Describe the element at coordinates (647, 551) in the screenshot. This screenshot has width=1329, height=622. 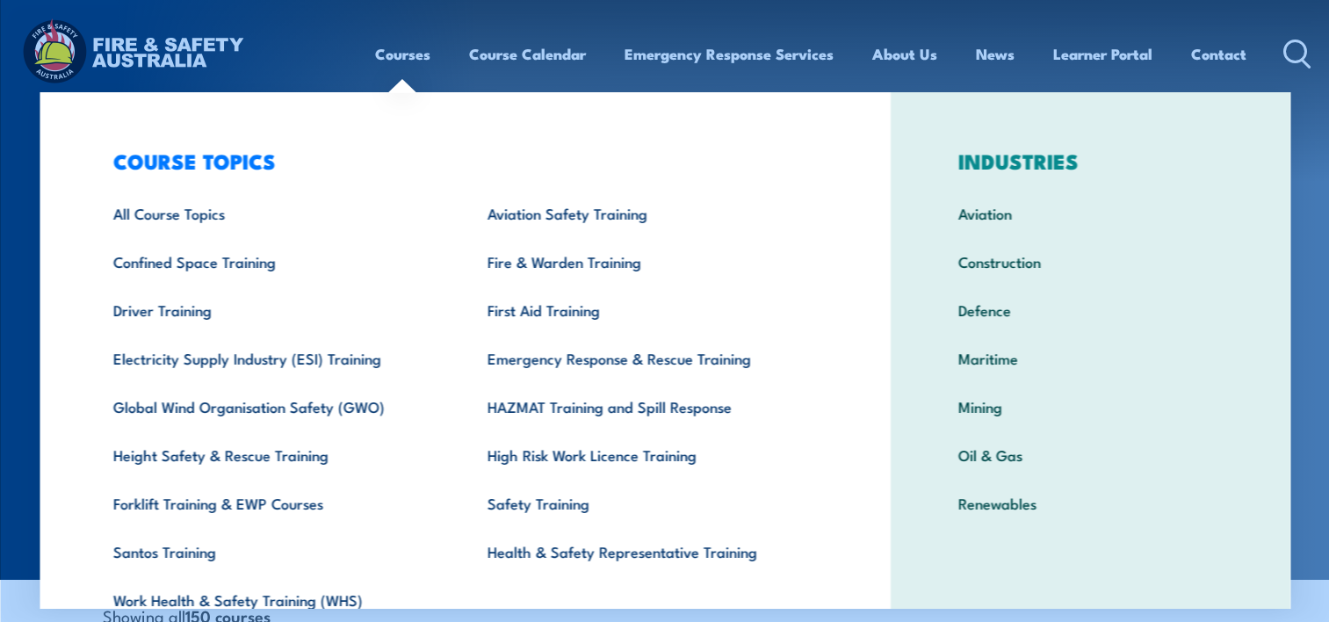
I see `a: Health & Safety Representative Training` at that location.